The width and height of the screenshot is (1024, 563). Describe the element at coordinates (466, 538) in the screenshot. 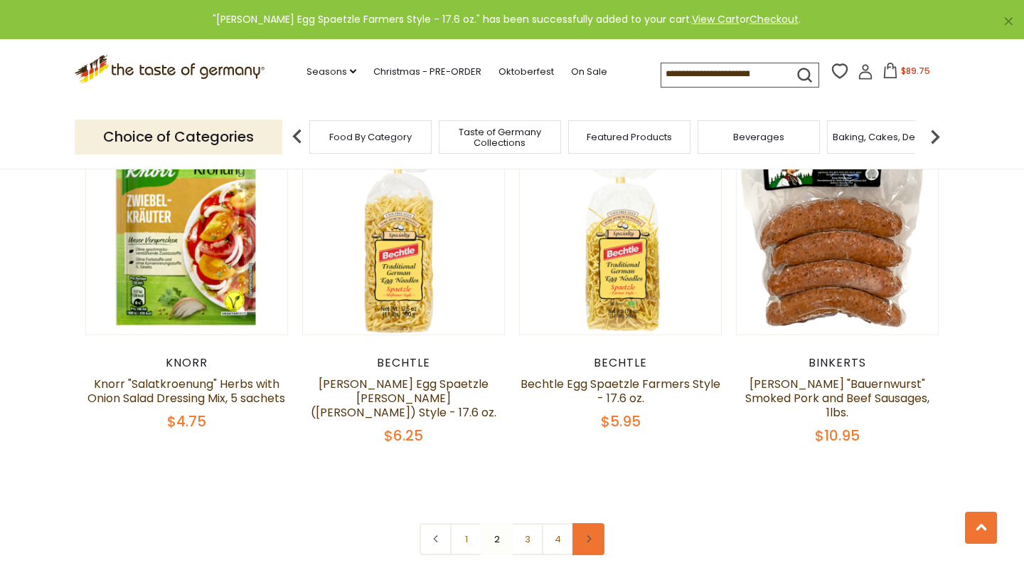

I see `a: 1` at that location.